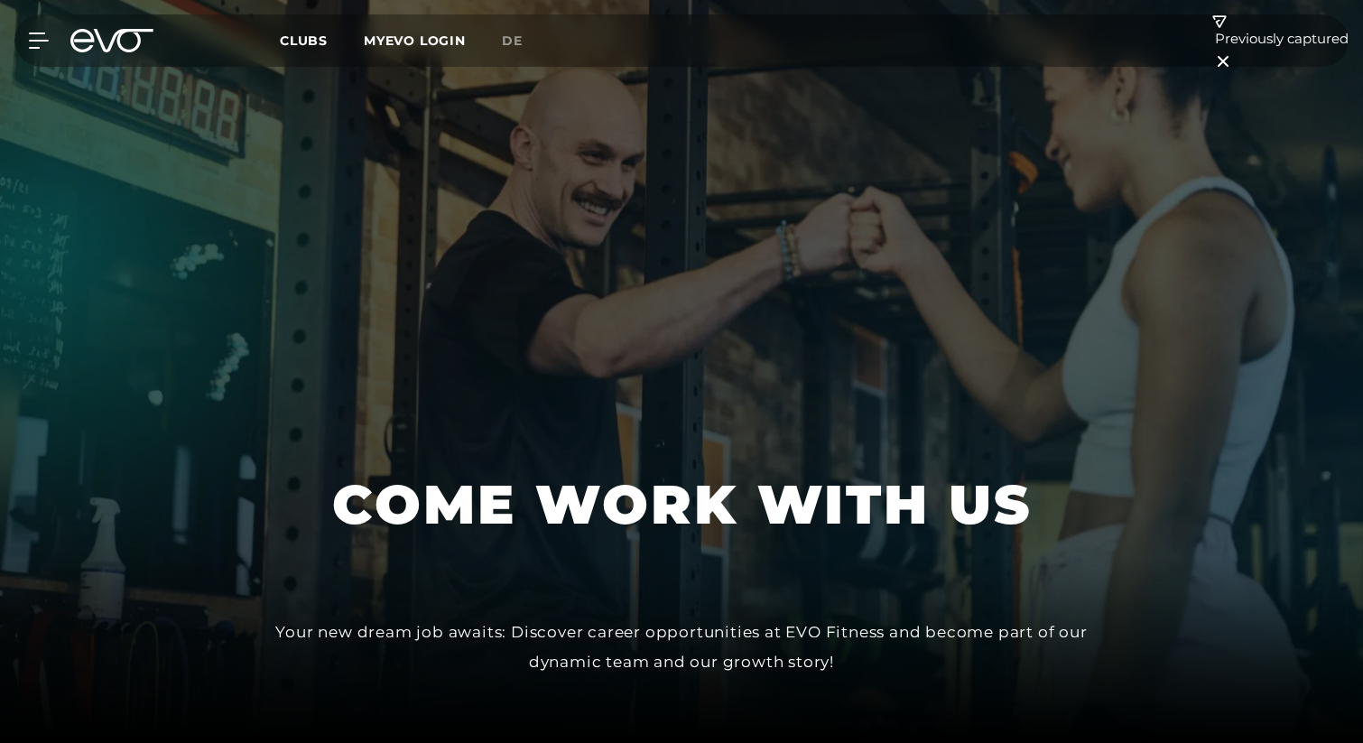 The width and height of the screenshot is (1363, 743). What do you see at coordinates (321, 40) in the screenshot?
I see `a: Clubs` at bounding box center [321, 40].